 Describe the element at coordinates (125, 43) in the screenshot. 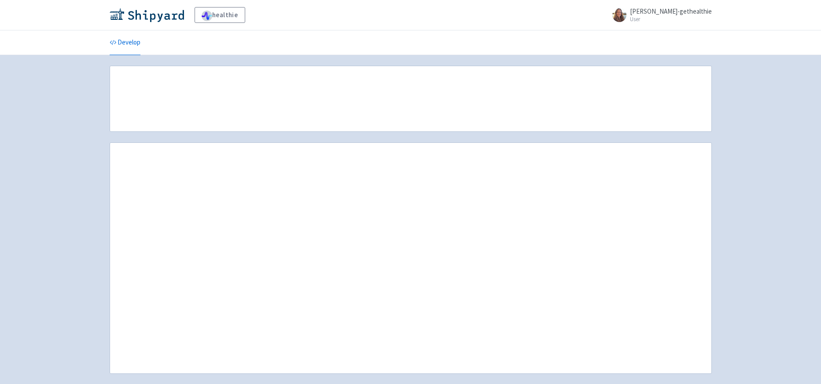

I see `a: Develop` at that location.